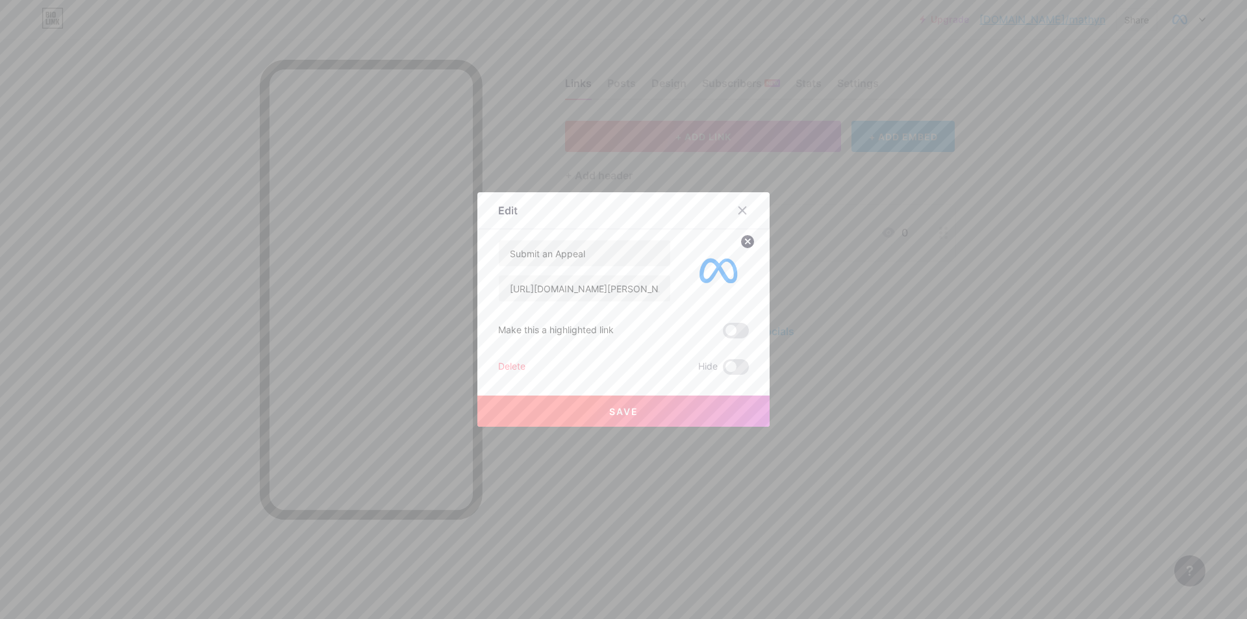 The height and width of the screenshot is (619, 1247). Describe the element at coordinates (584, 288) in the screenshot. I see `input: URL` at that location.